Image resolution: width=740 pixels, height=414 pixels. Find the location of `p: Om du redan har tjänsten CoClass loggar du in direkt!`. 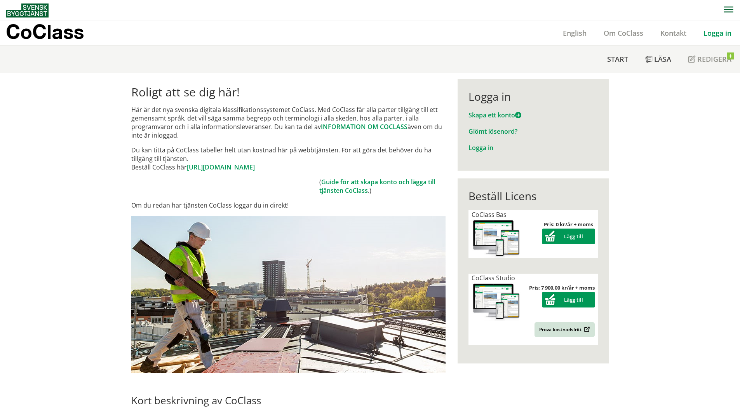

p: Om du redan har tjänsten CoClass loggar du in direkt! is located at coordinates (288, 205).